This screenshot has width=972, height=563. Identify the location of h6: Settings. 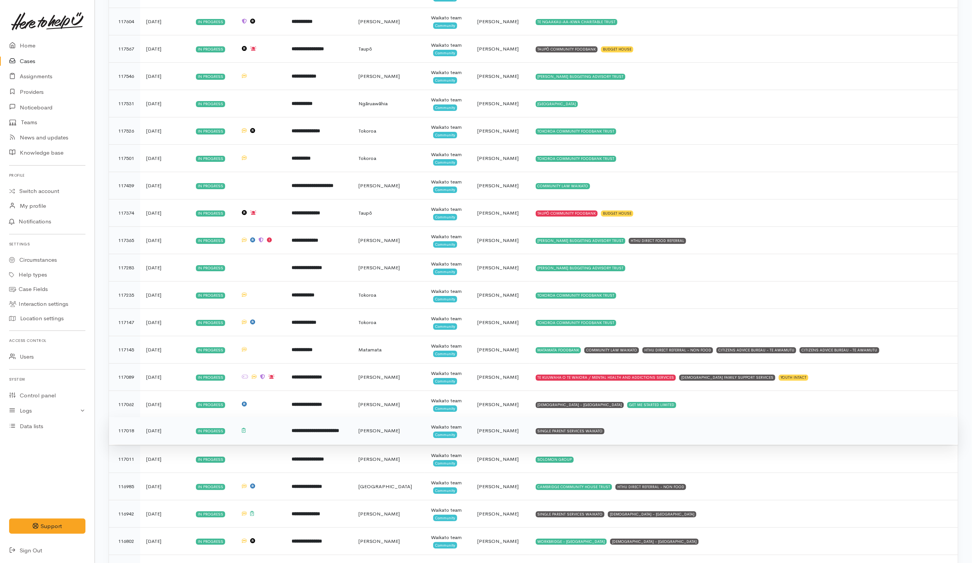
(47, 244).